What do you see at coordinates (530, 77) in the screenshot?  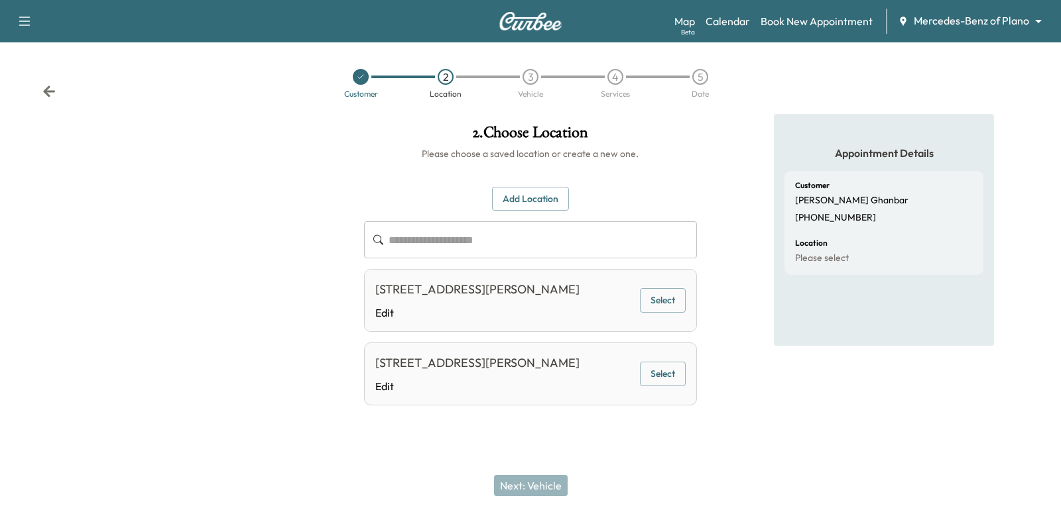 I see `div: 3` at bounding box center [530, 77].